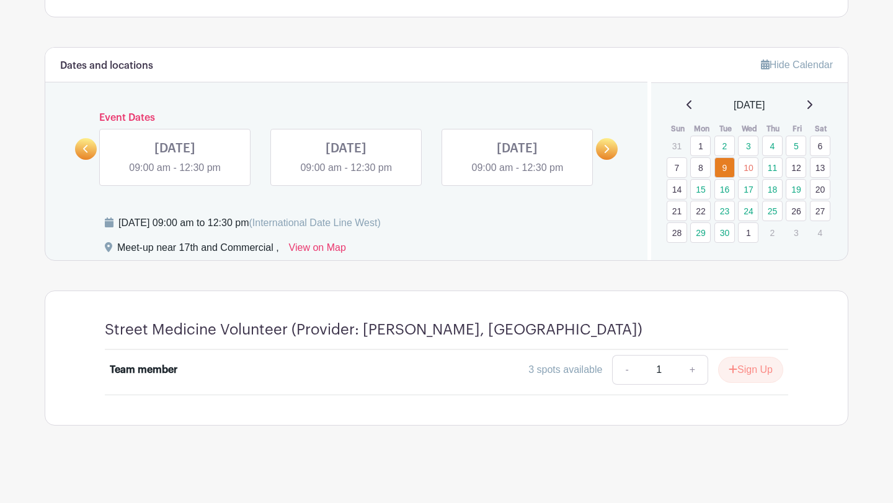  What do you see at coordinates (772, 146) in the screenshot?
I see `a: 4` at bounding box center [772, 146].